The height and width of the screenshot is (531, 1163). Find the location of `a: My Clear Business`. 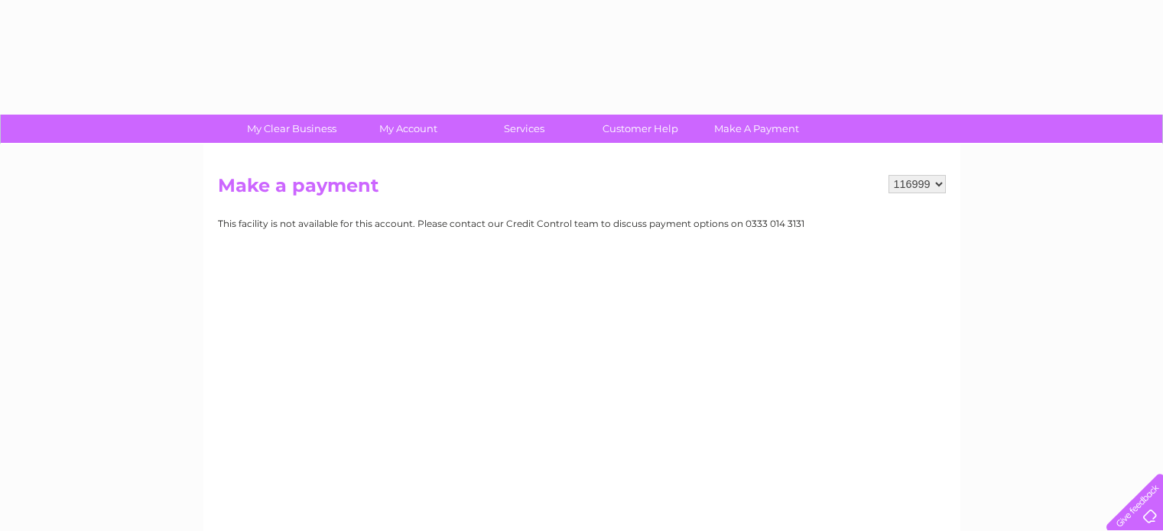

a: My Clear Business is located at coordinates (291, 128).